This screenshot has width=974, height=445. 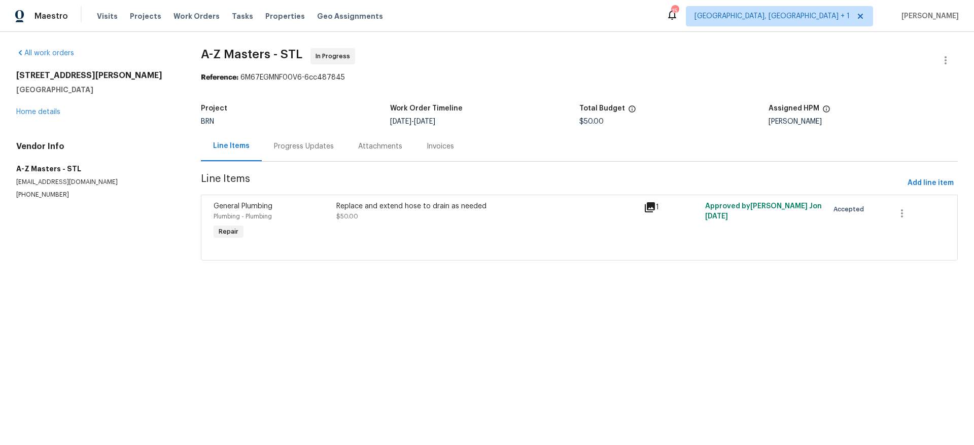 I want to click on span: Visits, so click(x=107, y=16).